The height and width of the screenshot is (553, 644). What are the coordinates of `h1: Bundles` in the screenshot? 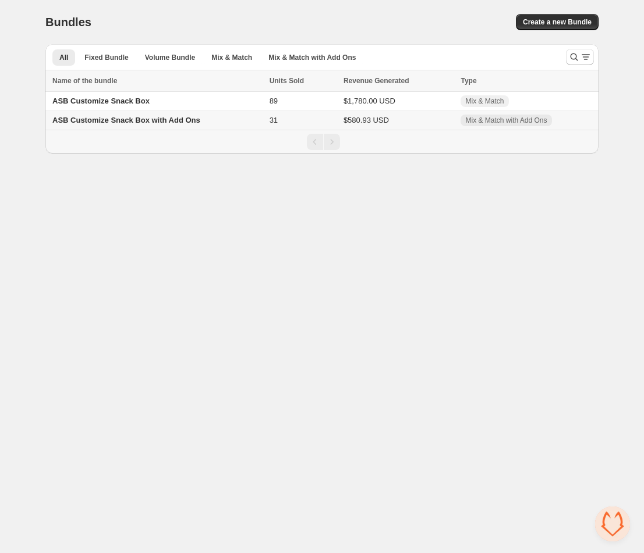 It's located at (68, 22).